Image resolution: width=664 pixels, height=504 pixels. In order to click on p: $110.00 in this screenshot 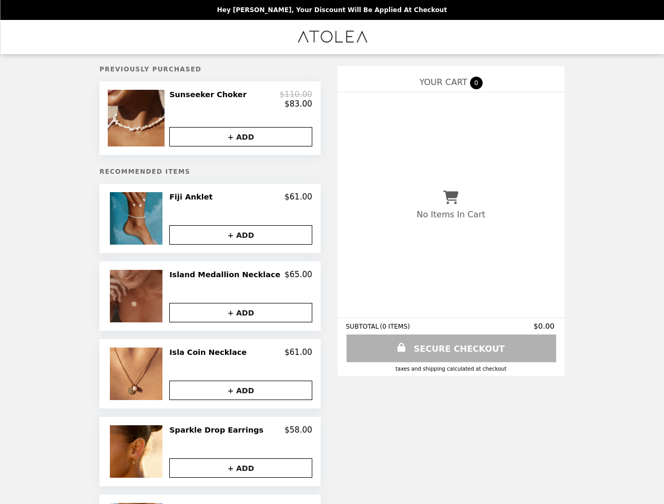, I will do `click(296, 95)`.